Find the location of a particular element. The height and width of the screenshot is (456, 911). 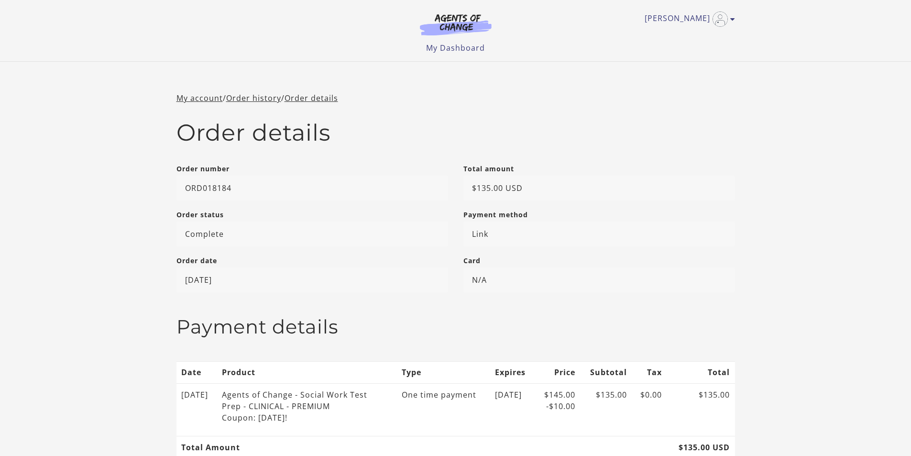

a: Order details is located at coordinates (311, 98).